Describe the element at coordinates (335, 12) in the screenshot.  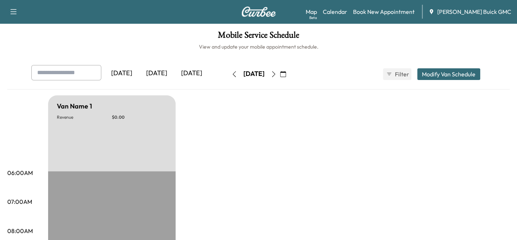
I see `a: Calendar` at that location.